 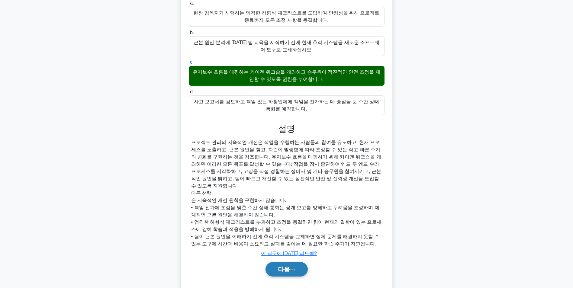 What do you see at coordinates (287, 17) in the screenshot?
I see `div: 현장 감독자가 시행하는 엄격한 하향식 체크리스트를 도입하여 안정성을 위해 프로젝트 종료까지 모든 조정 사항을 동결합니다.` at bounding box center [287, 17].